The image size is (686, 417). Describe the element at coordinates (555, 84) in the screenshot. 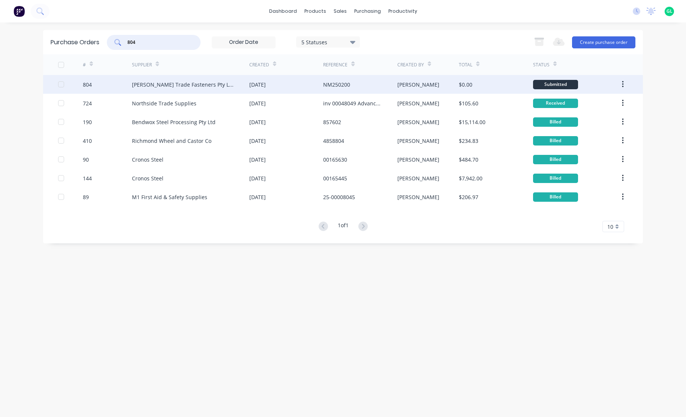

I see `div: Submitted` at that location.